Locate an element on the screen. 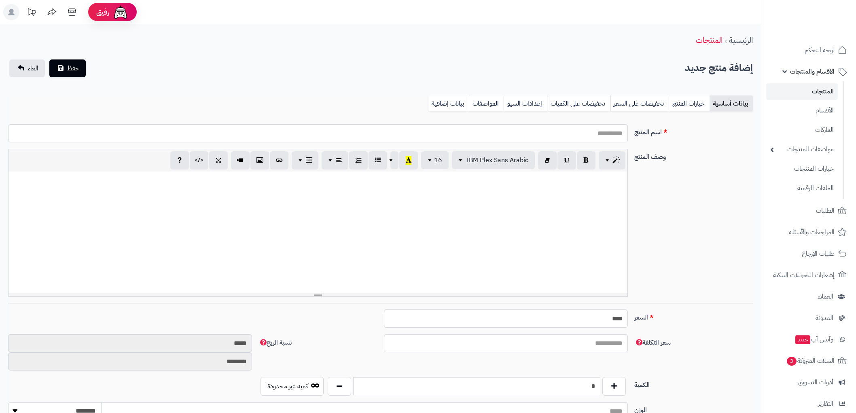 The height and width of the screenshot is (413, 856). span: وآتس آب is located at coordinates (814, 339).